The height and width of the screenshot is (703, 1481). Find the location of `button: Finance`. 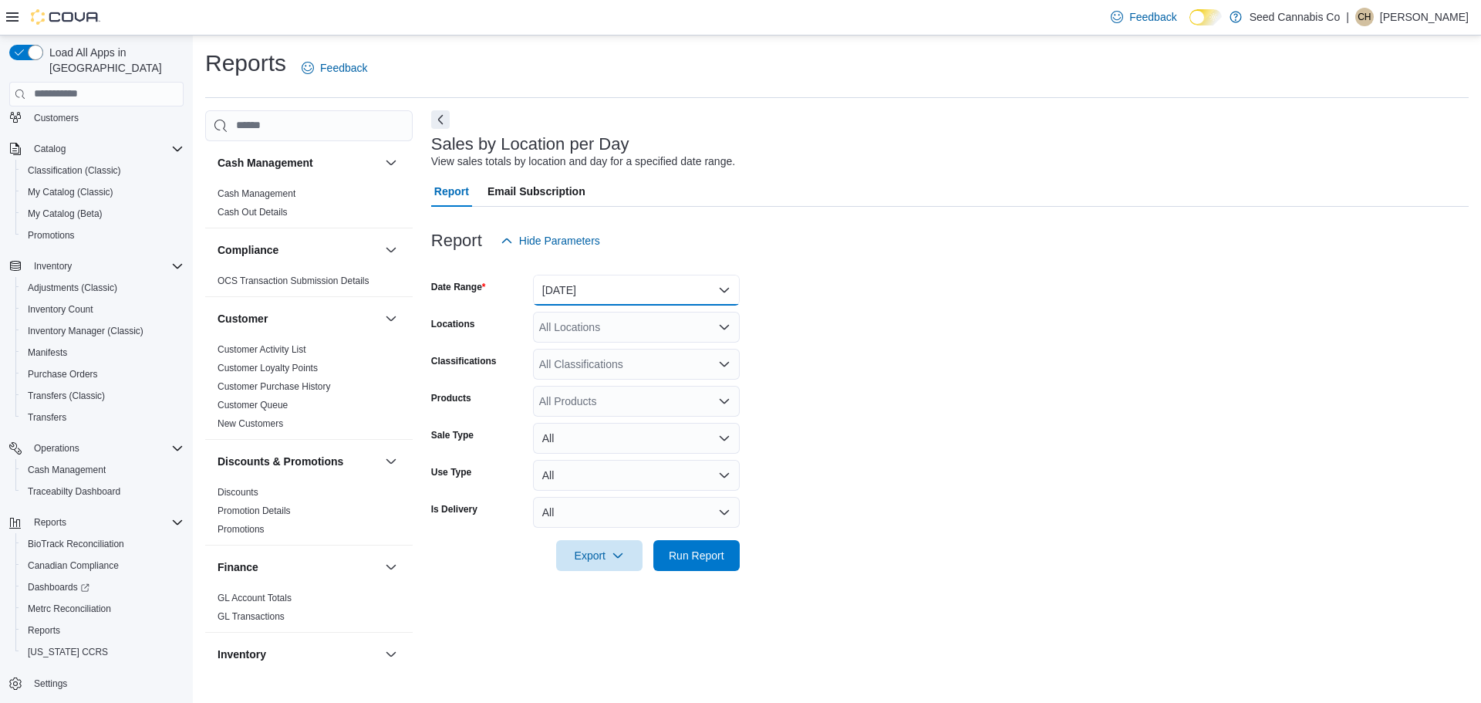

button: Finance is located at coordinates (391, 567).